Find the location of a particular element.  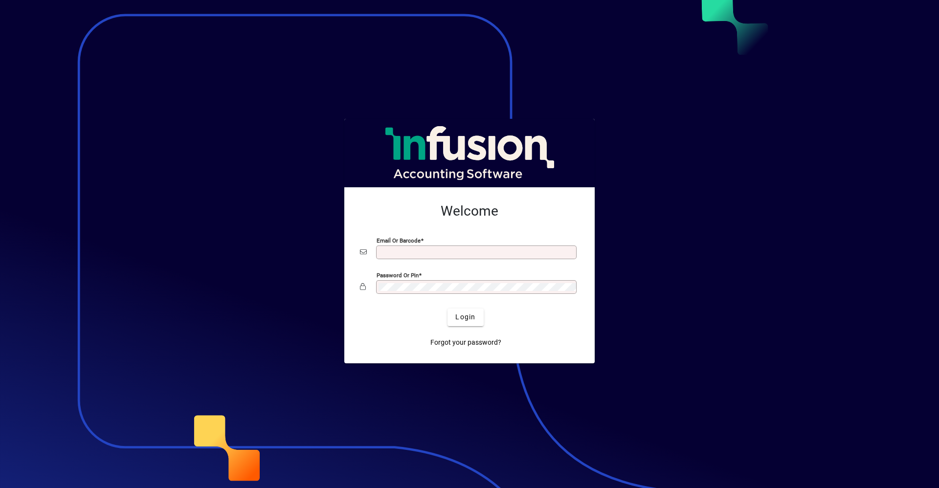

button: Login is located at coordinates (465, 317).